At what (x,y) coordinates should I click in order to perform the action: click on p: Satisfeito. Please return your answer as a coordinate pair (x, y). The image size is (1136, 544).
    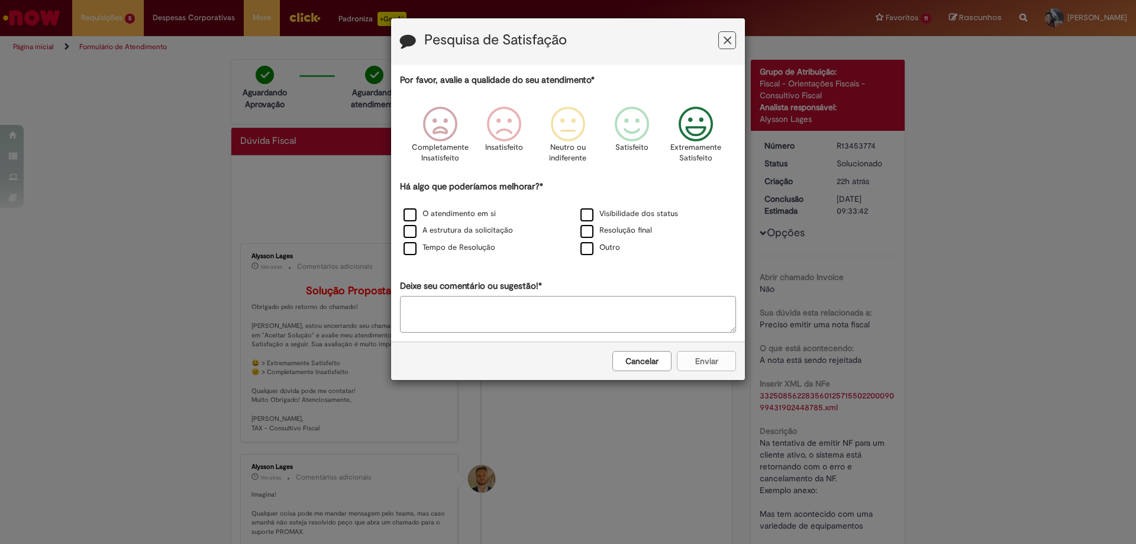
    Looking at the image, I should click on (632, 147).